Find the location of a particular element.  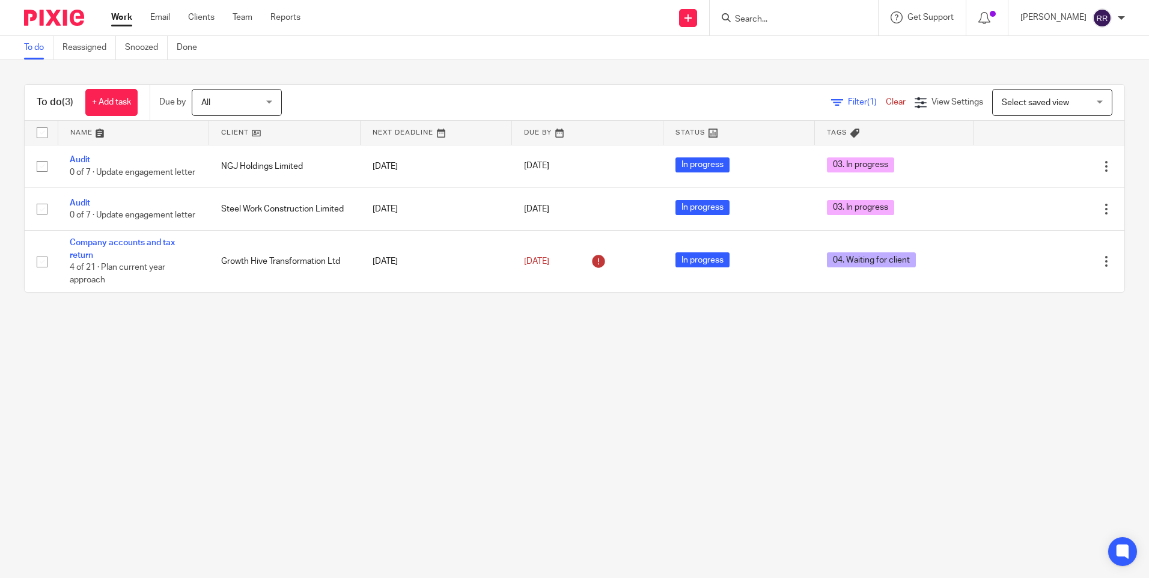

span: Select saved view is located at coordinates (1035, 103).